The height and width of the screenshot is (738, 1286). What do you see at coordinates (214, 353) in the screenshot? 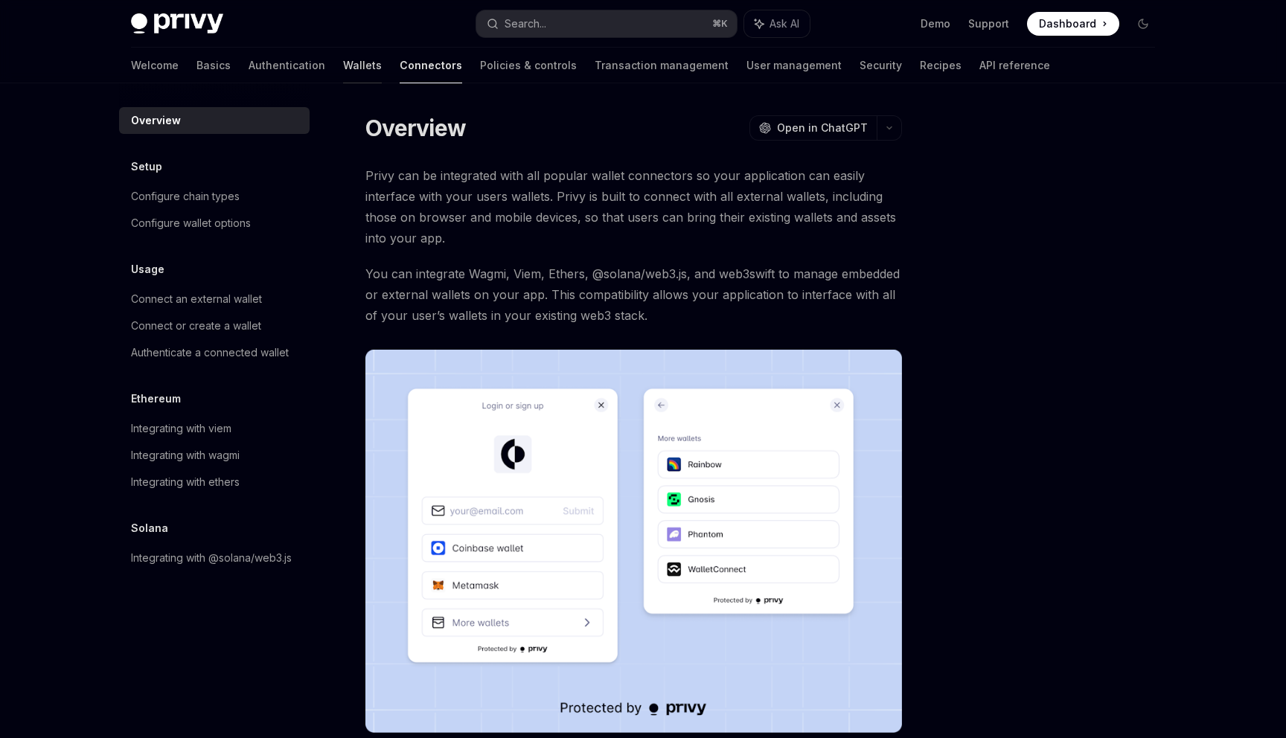
I see `a: Authenticate a connected wallet` at bounding box center [214, 353].